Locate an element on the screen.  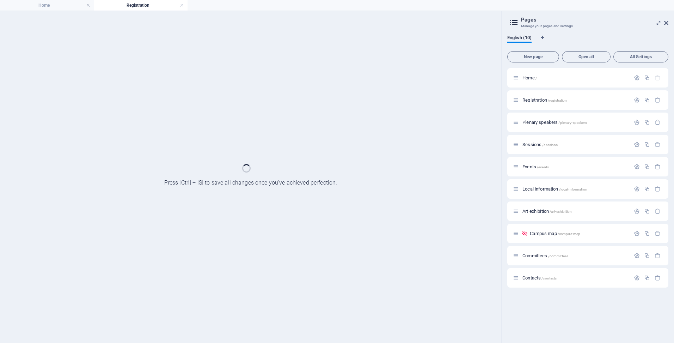
span: /plenary-speakers is located at coordinates (573, 122).